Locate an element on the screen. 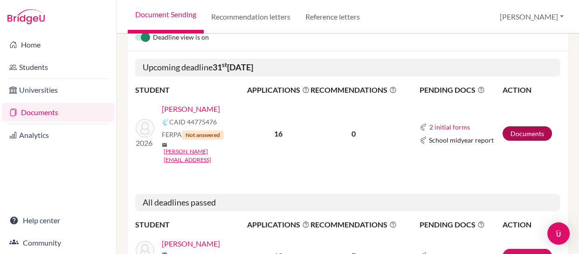 Image resolution: width=579 pixels, height=254 pixels. span: FERPA is located at coordinates (193, 135).